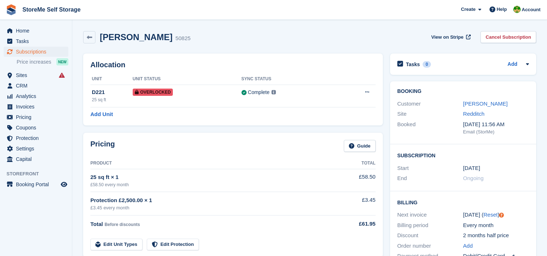  What do you see at coordinates (413, 64) in the screenshot?
I see `h2: Tasks` at bounding box center [413, 64].